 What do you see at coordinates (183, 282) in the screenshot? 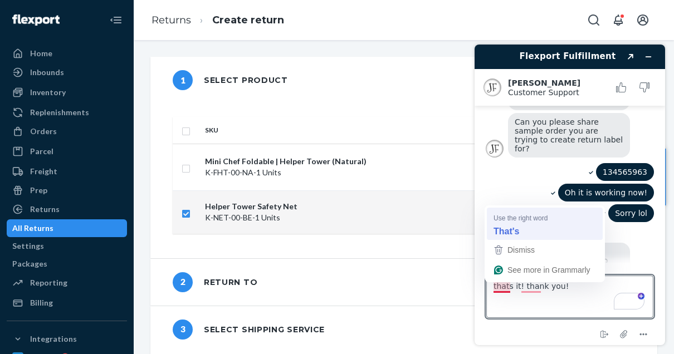
I see `span: 2` at bounding box center [183, 282].